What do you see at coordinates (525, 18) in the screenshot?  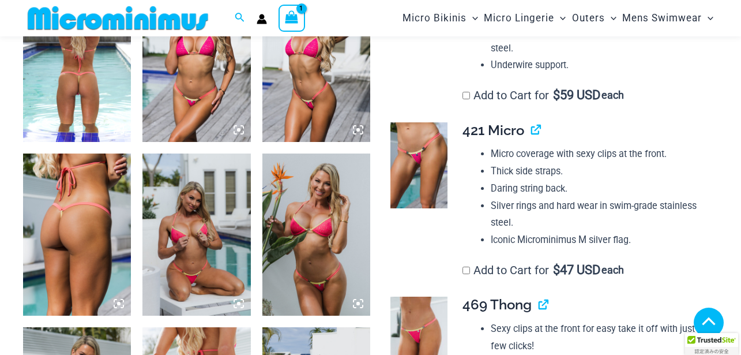 I see `a: Micro LingerieMenu ToggleMenu Toggle` at bounding box center [525, 18].